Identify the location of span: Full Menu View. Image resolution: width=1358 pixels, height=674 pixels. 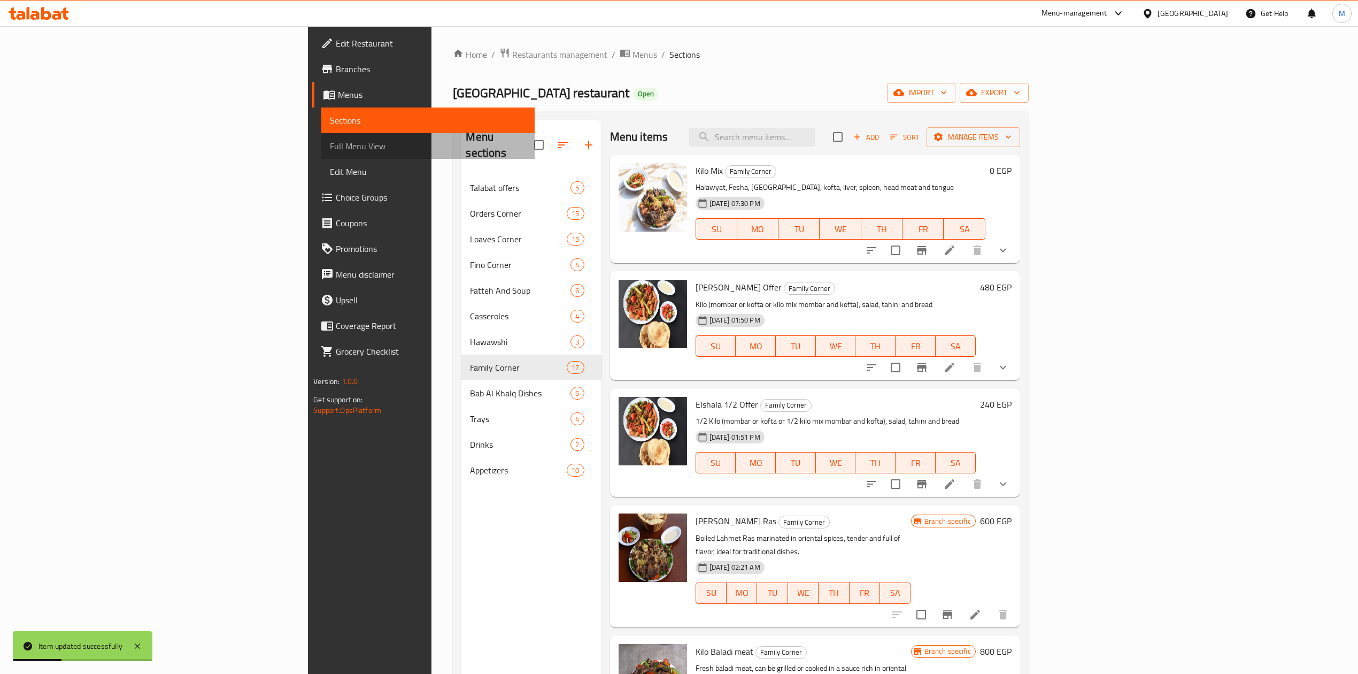
(428, 146).